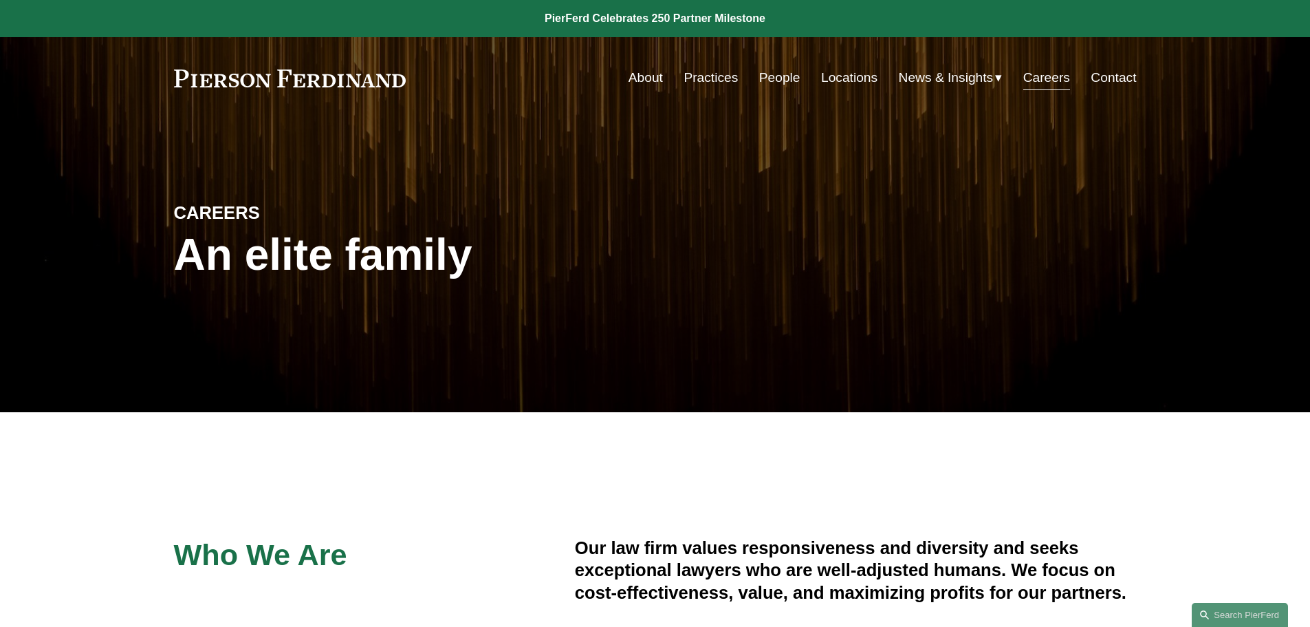 The image size is (1310, 627). I want to click on a: Careers, so click(1047, 78).